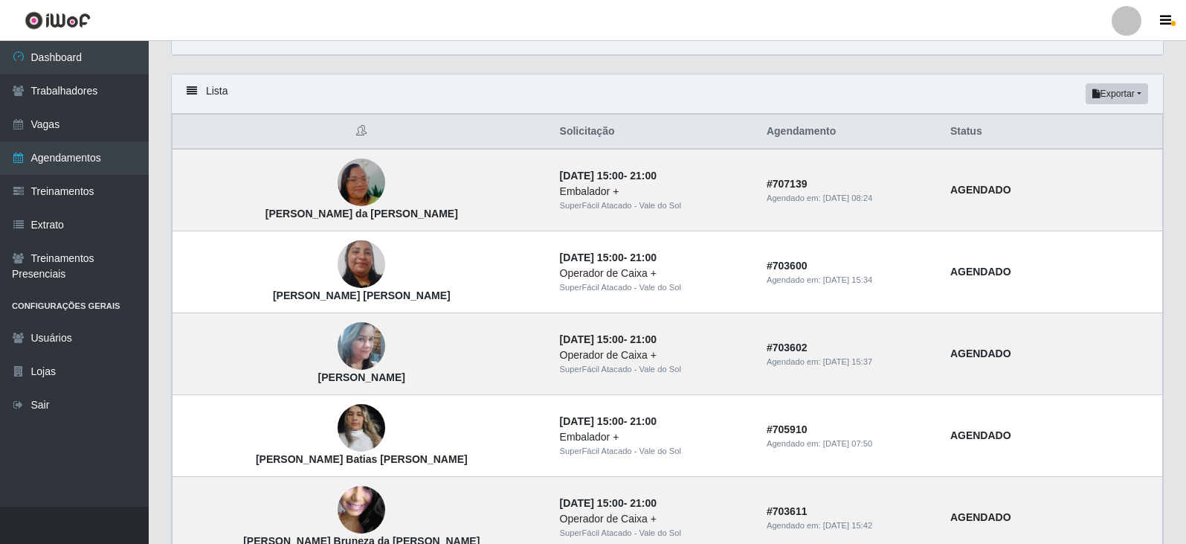 This screenshot has width=1186, height=544. Describe the element at coordinates (787, 184) in the screenshot. I see `strong: # 707139` at that location.